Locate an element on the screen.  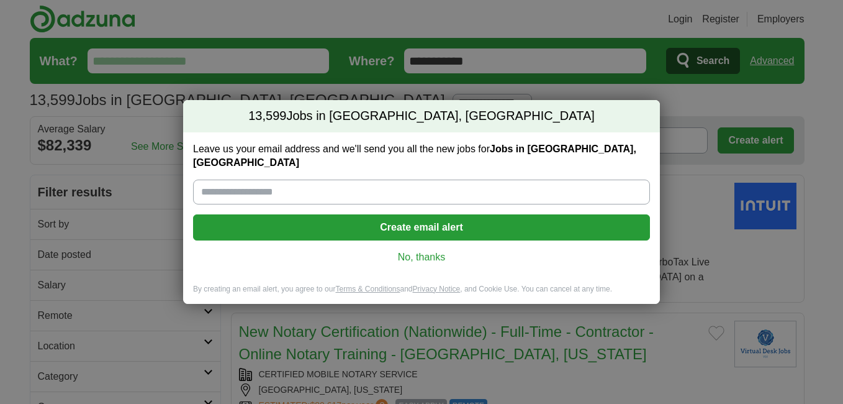
a: Terms & Conditions is located at coordinates (368, 289).